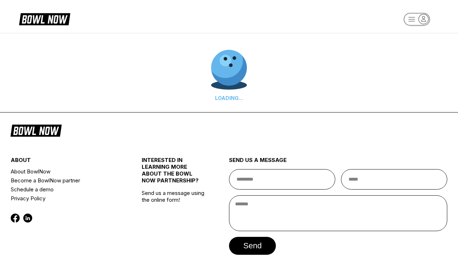 Image resolution: width=458 pixels, height=258 pixels. I want to click on a: Schedule a demo, so click(65, 189).